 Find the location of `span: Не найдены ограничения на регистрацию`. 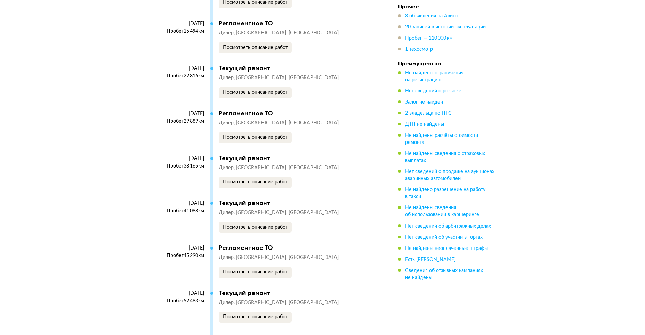

span: Не найдены ограничения на регистрацию is located at coordinates (434, 76).